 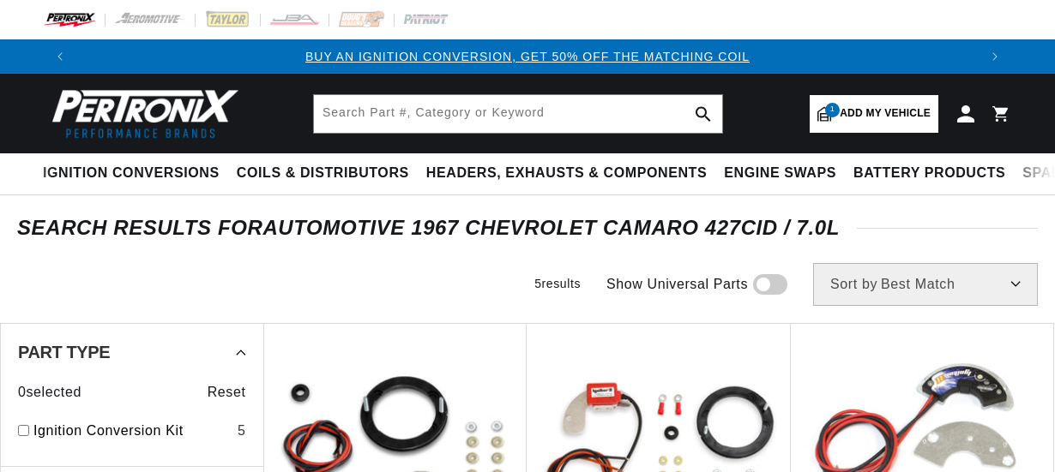 I want to click on span: Part Type, so click(x=63, y=352).